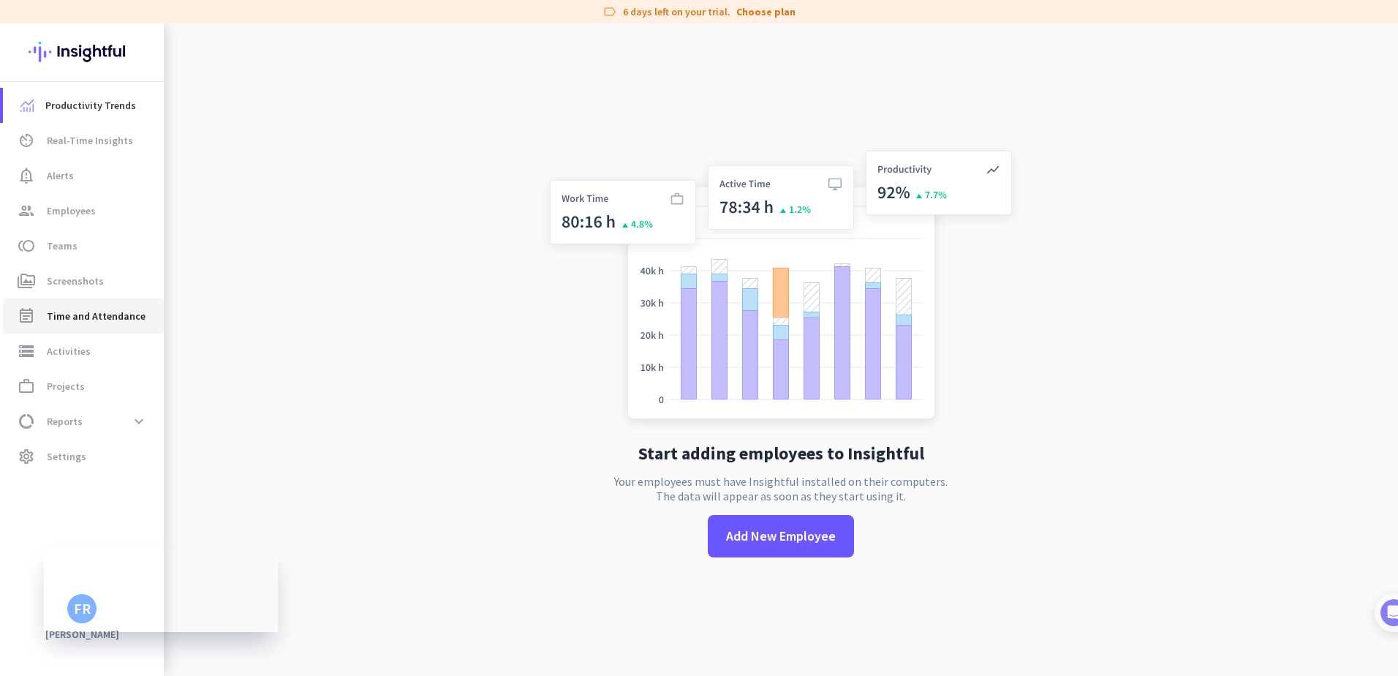 The width and height of the screenshot is (1398, 676). I want to click on i: av_timer, so click(26, 140).